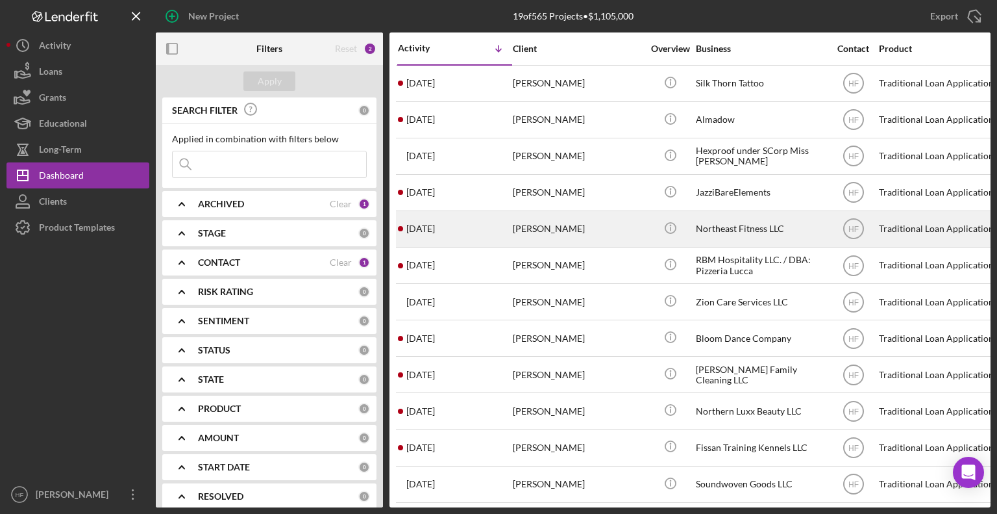 The width and height of the screenshot is (997, 514). Describe the element at coordinates (218, 438) in the screenshot. I see `b: AMOUNT` at that location.